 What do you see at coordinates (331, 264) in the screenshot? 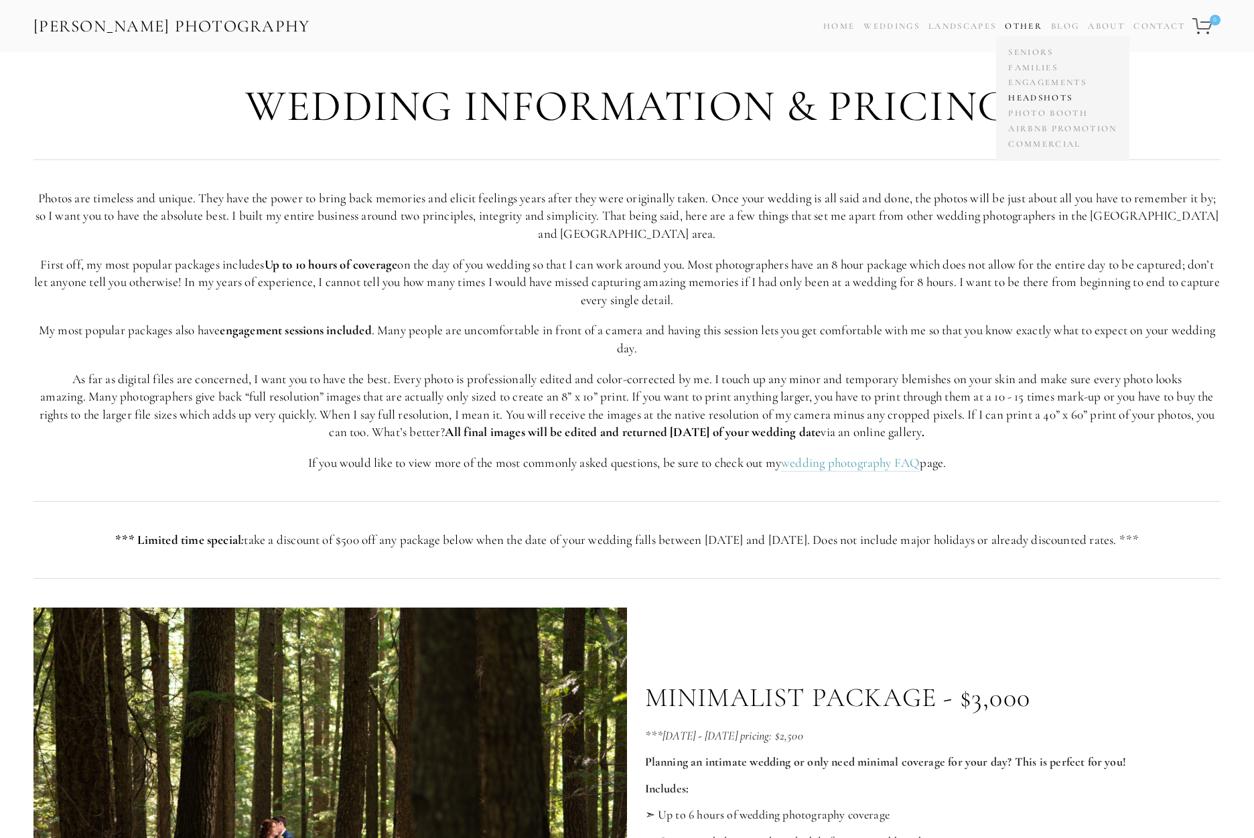
I see `strong: Up to 10 hours of coverage` at bounding box center [331, 264].